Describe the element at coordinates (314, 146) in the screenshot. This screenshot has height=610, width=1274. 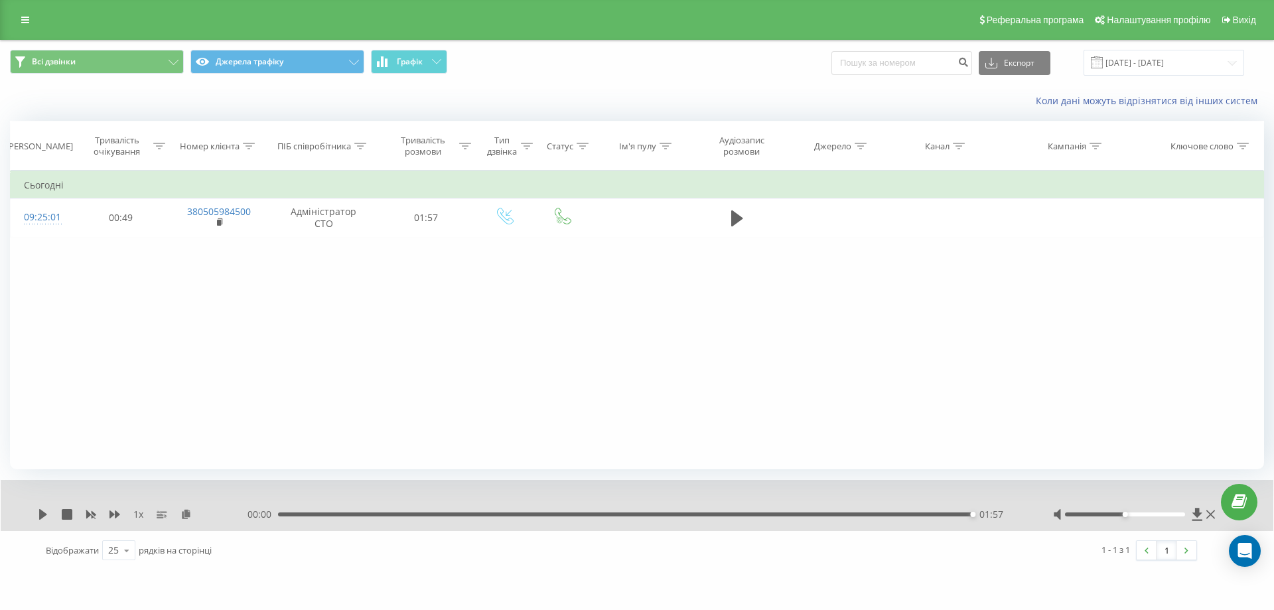
I see `div: ПІБ співробітника` at that location.